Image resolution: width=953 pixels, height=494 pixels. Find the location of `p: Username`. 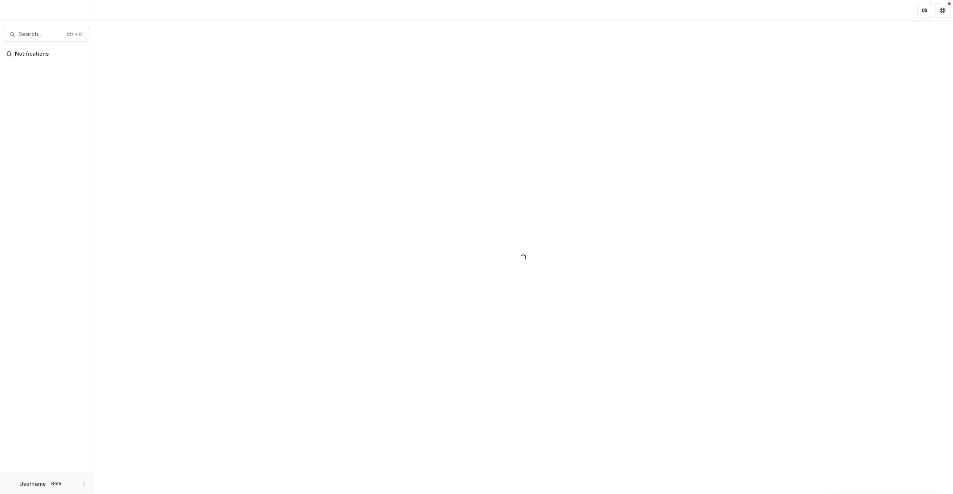

p: Username is located at coordinates (32, 483).